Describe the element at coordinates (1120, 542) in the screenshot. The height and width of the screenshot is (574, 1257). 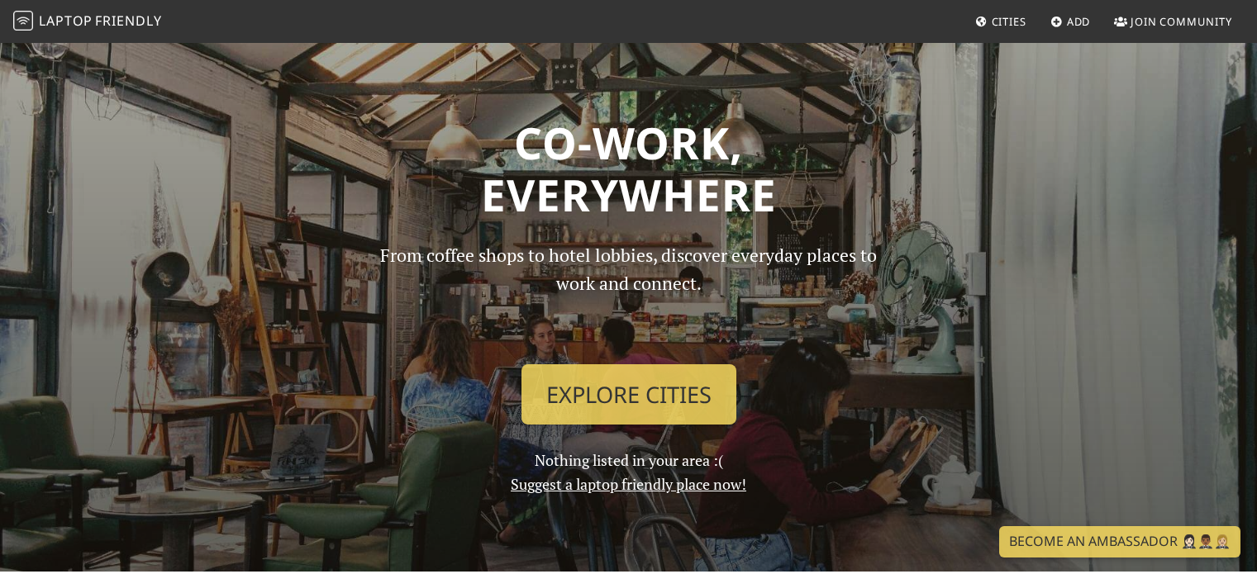
I see `a: Become an Ambassador 🤵🏻‍♀️🤵🏾‍♂️🤵🏼‍♀️` at that location.